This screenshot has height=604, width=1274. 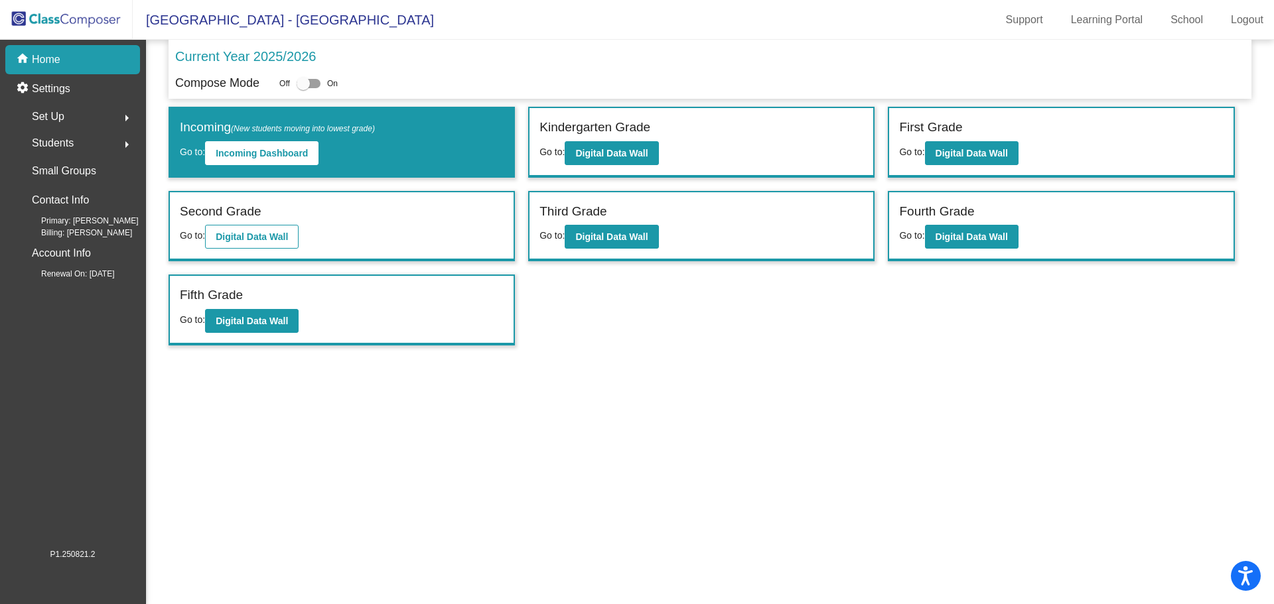 What do you see at coordinates (1186, 20) in the screenshot?
I see `a: School` at bounding box center [1186, 20].